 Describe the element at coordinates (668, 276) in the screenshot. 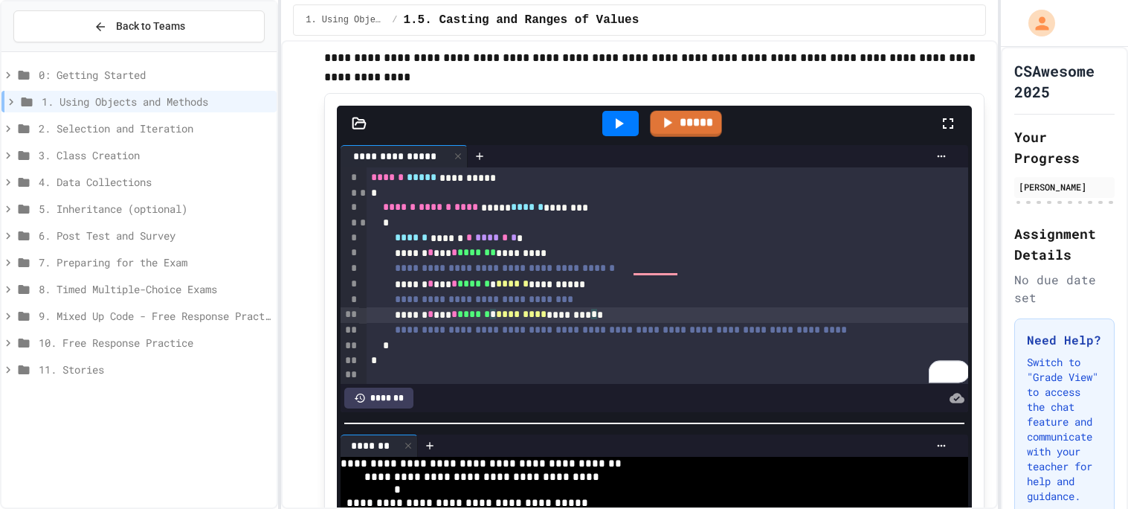

I see `div: To enrich screen reader interactions, please activate Accessibility in Grammarly extension settings` at that location.